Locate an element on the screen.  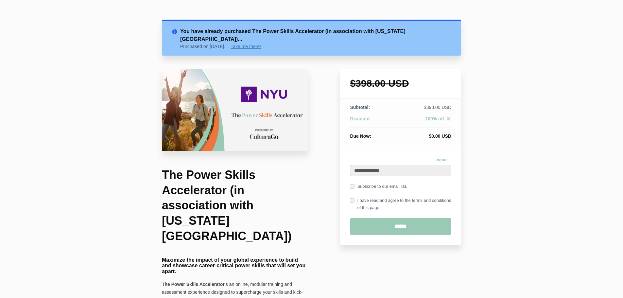
h4: Maximize the impact of your global experience to build and showcase career-critical power skills ... is located at coordinates (235, 266).